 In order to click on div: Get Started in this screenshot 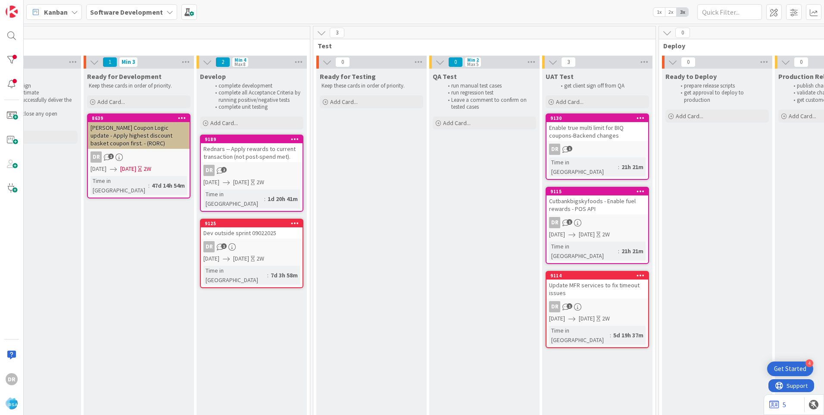, I will do `click(790, 369)`.